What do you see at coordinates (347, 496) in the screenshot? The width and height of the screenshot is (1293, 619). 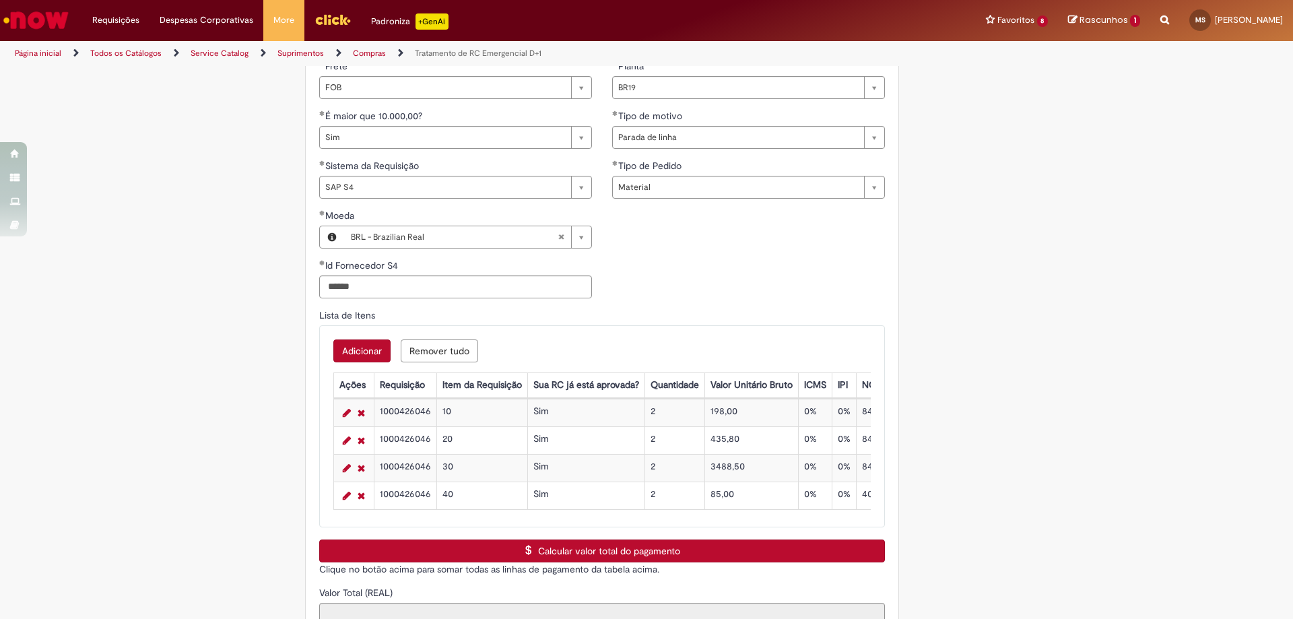 I see `a: Editar Linha 4` at bounding box center [347, 496].